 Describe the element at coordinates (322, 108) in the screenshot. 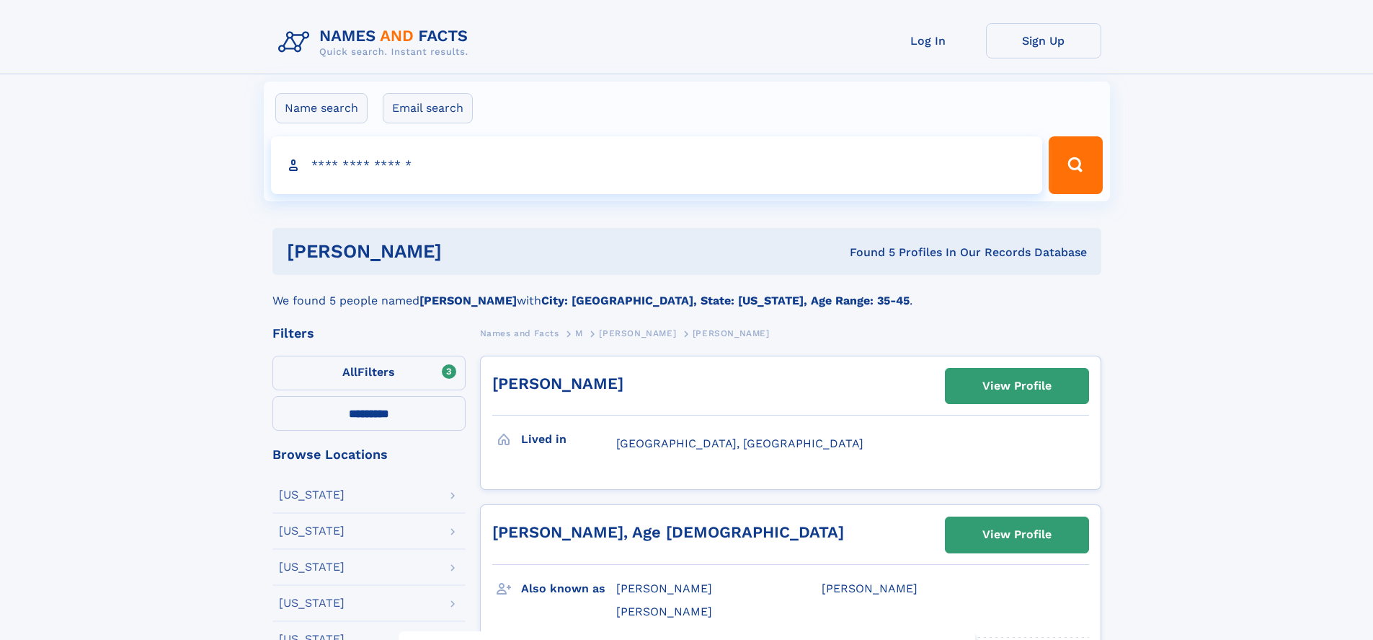

I see `label: Name search` at that location.